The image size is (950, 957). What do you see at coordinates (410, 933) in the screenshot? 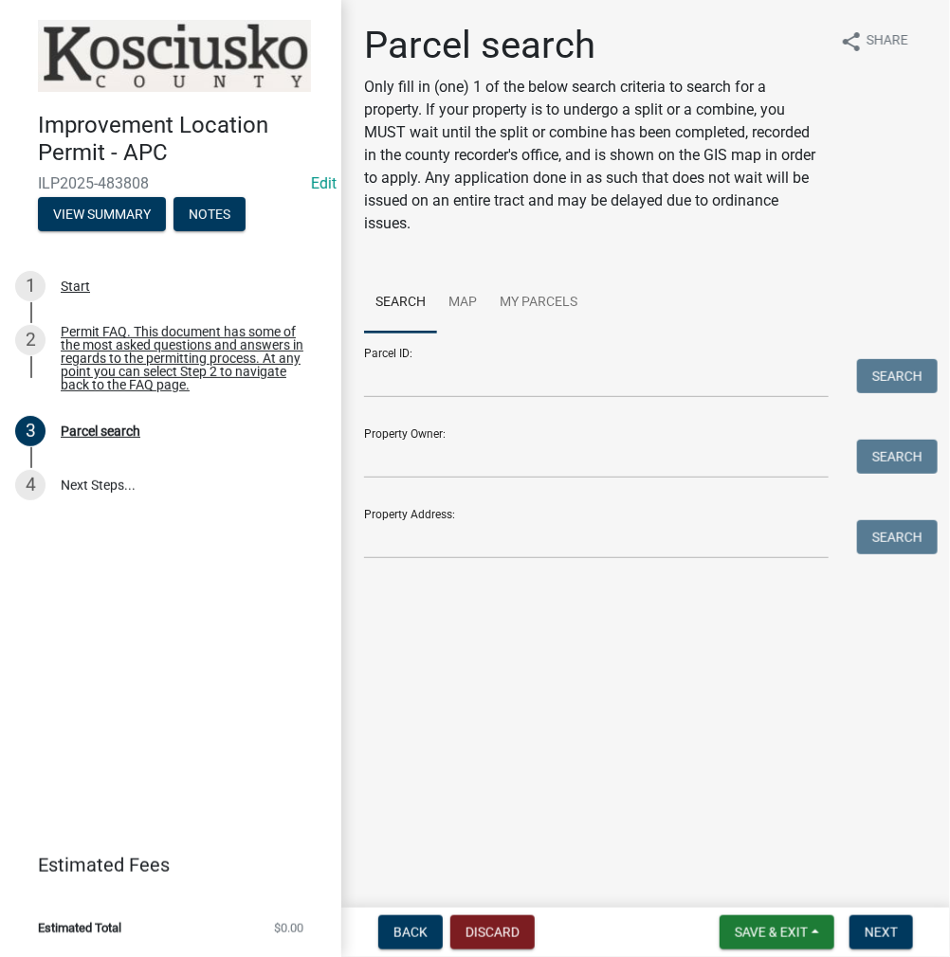
I see `button: Back` at bounding box center [410, 933].